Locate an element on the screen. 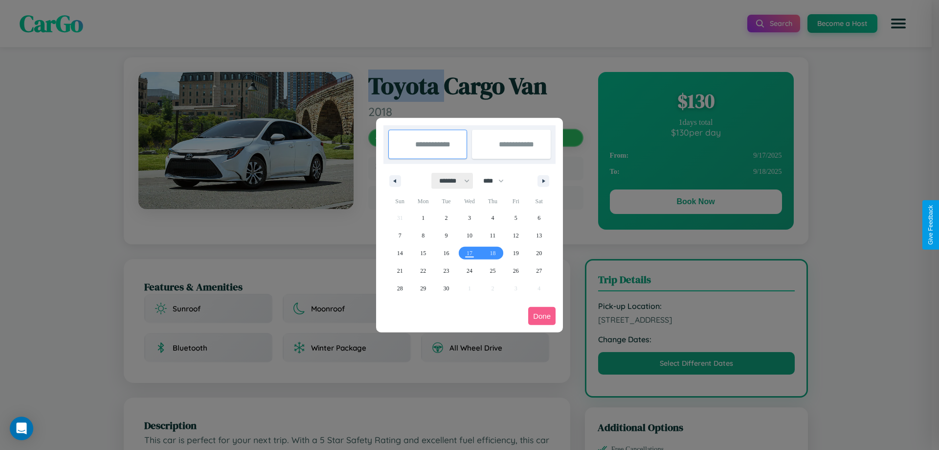  button: 8 is located at coordinates (423, 235).